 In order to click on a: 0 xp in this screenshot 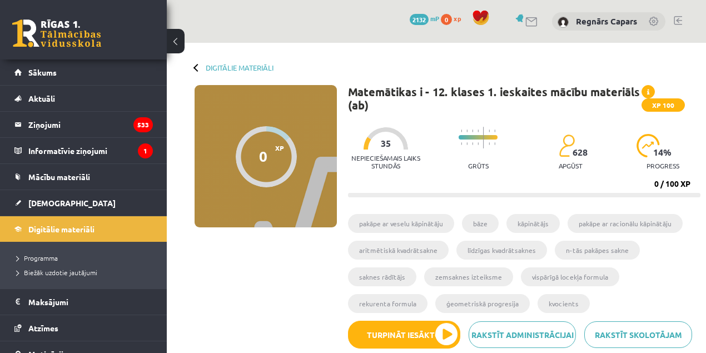, I will do `click(453, 18)`.